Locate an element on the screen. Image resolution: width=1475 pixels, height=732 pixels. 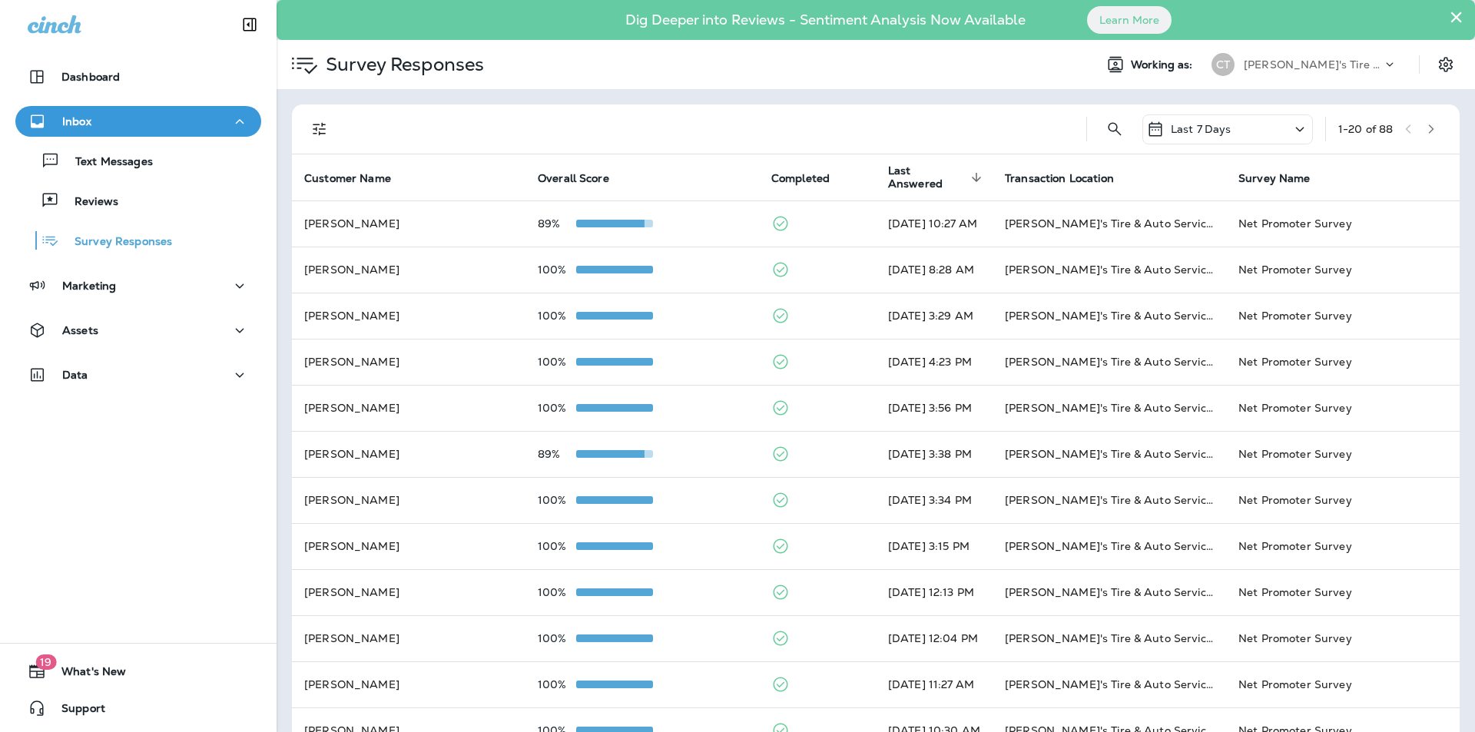
span: What's New is located at coordinates (86, 674).